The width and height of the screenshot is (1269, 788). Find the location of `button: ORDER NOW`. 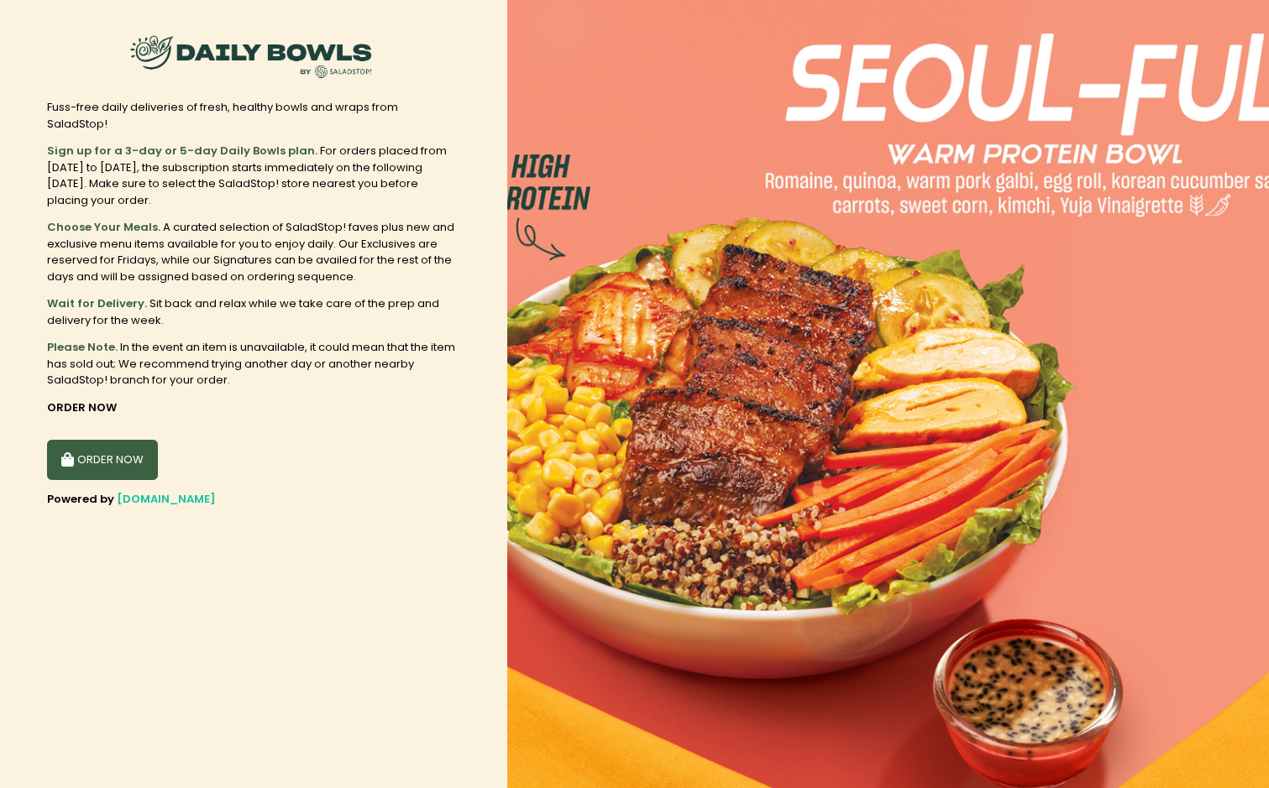

button: ORDER NOW is located at coordinates (102, 460).